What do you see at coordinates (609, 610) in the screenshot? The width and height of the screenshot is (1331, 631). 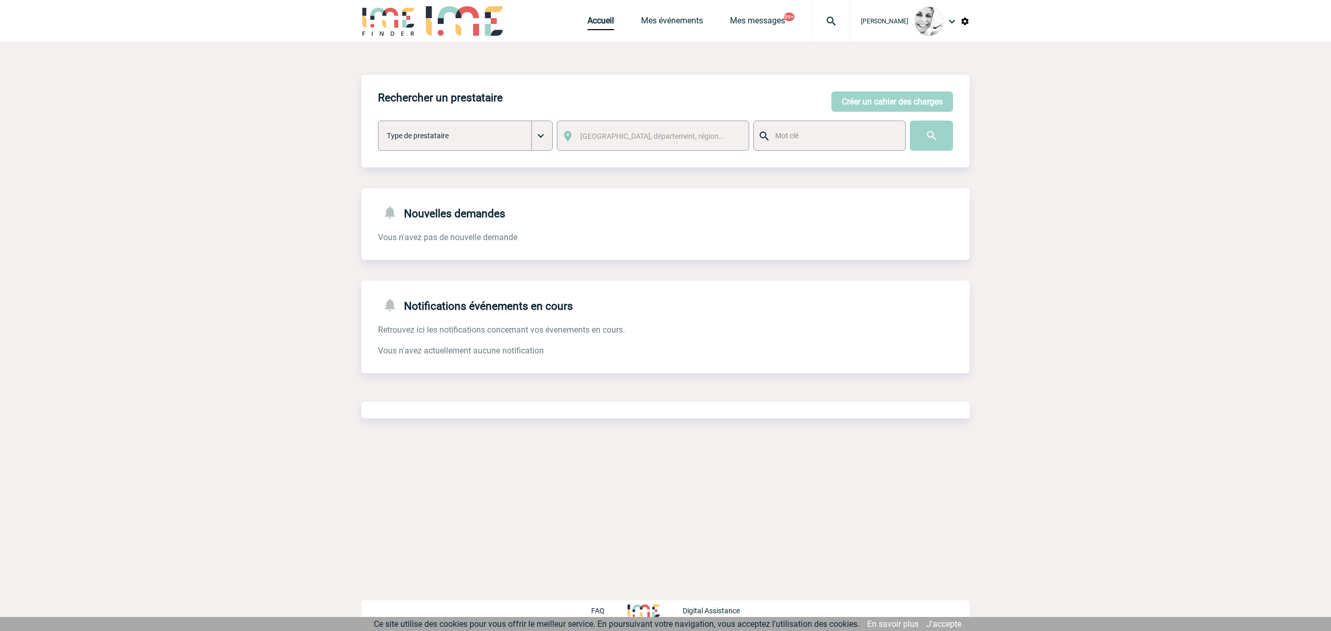 I see `a: FAQ` at bounding box center [609, 610].